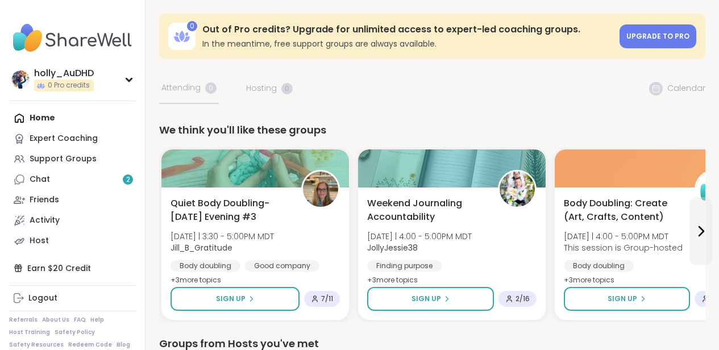 This screenshot has width=719, height=350. What do you see at coordinates (74, 332) in the screenshot?
I see `a: Safety Policy` at bounding box center [74, 332].